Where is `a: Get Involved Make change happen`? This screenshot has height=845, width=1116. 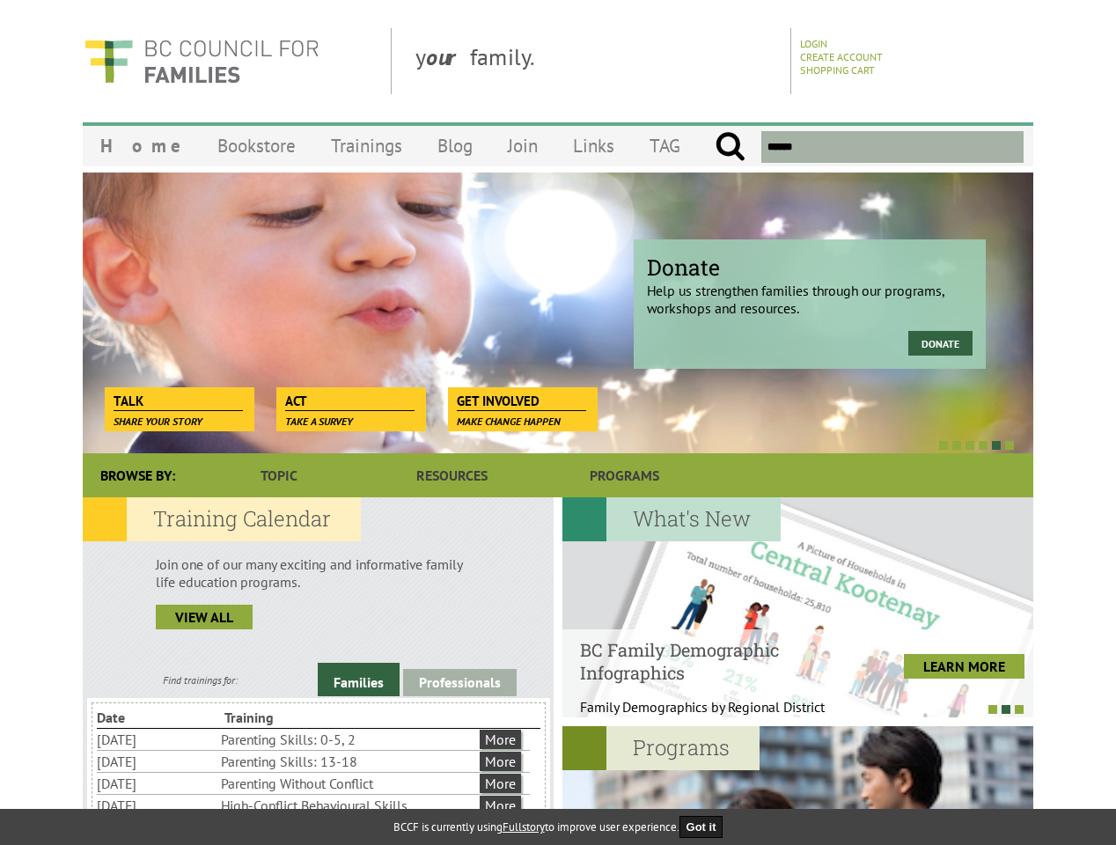
a: Get Involved Make change happen is located at coordinates (521, 400).